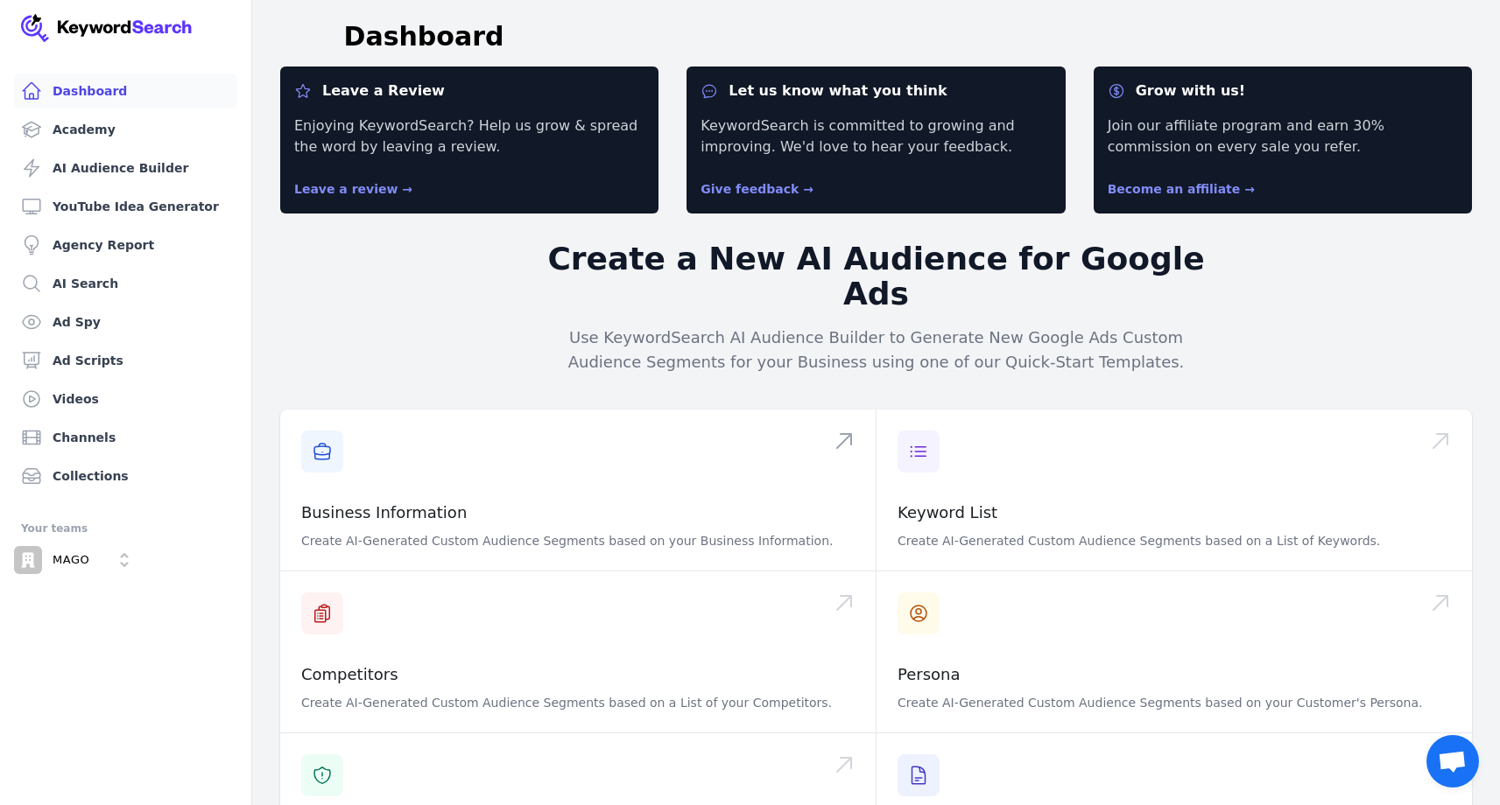 Image resolution: width=1500 pixels, height=805 pixels. Describe the element at coordinates (125, 529) in the screenshot. I see `div: Your teams` at that location.